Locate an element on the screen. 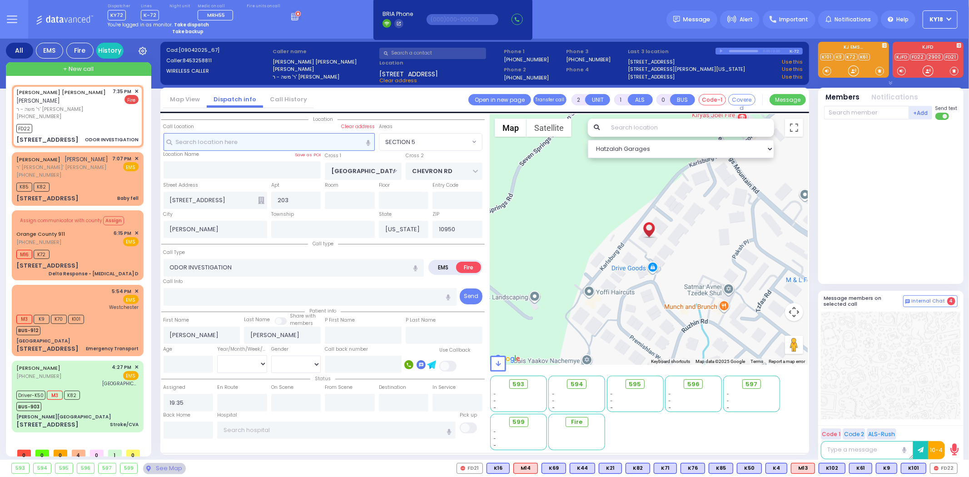 The height and width of the screenshot is (477, 969). div: K71 is located at coordinates (665, 468).